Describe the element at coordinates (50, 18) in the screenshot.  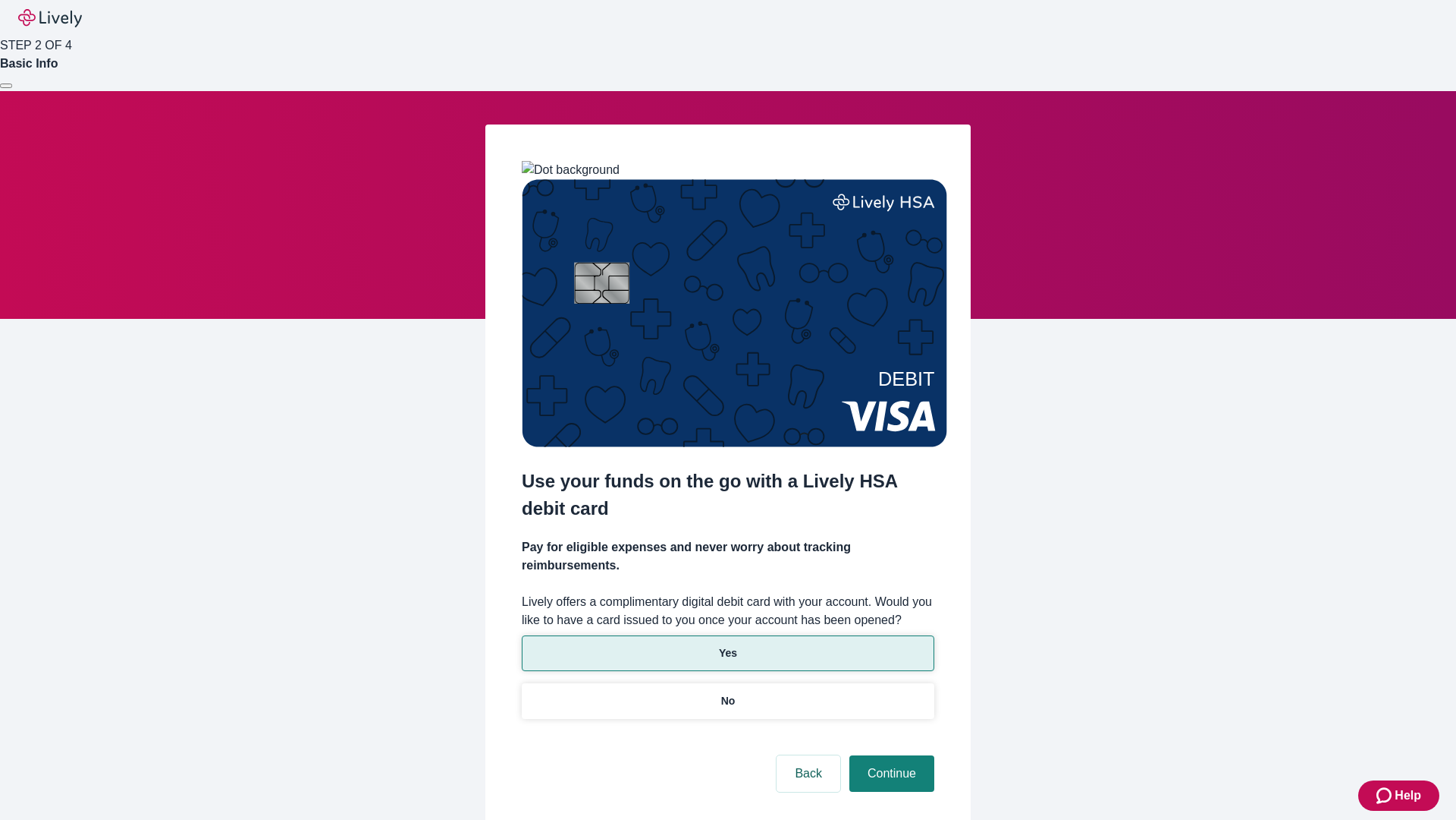
I see `img: Lively` at that location.